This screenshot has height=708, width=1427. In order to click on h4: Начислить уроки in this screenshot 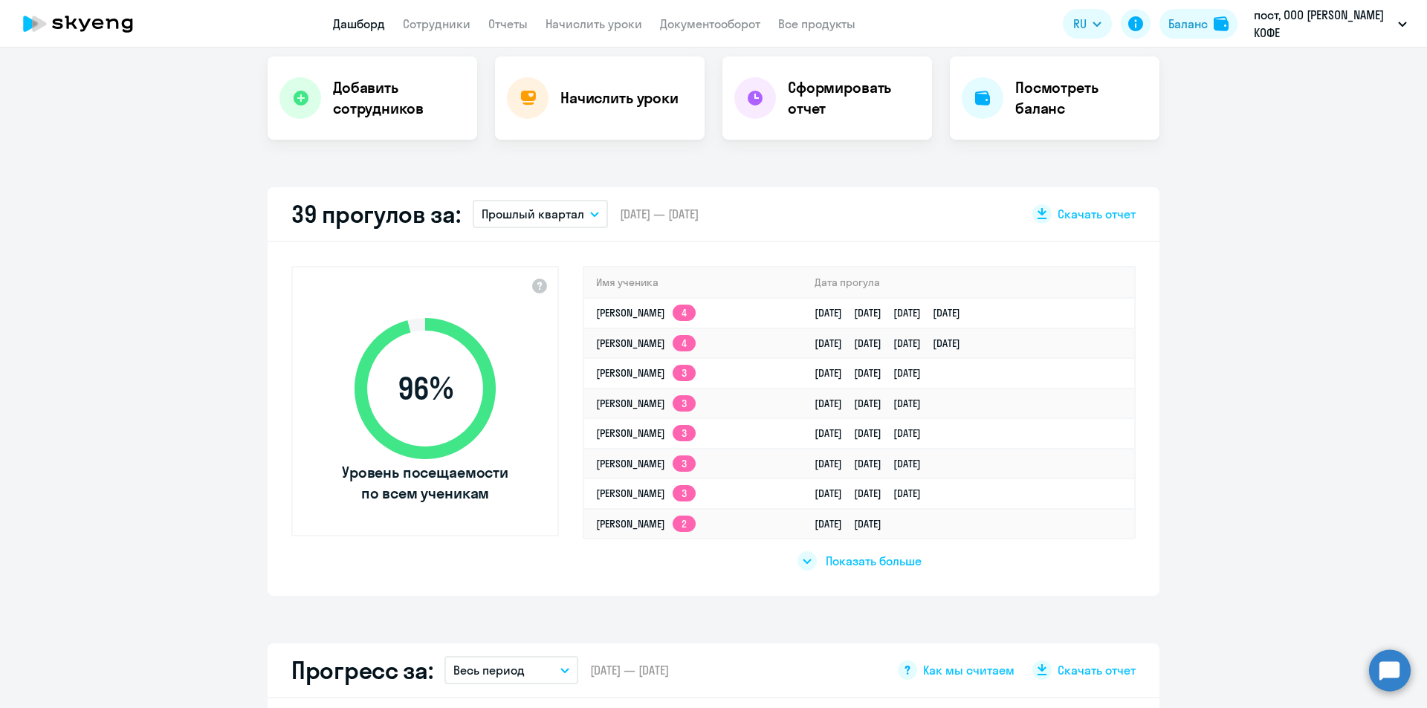, I will do `click(619, 98)`.